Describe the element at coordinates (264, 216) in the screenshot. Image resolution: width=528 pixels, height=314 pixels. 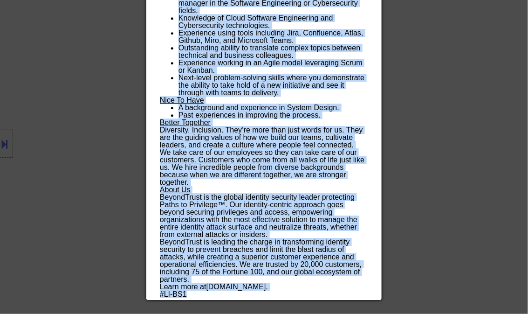
I see `p: BeyondTrust is the global identity security leader protecting Paths to Privilege™. Our identity-c...` at that location.